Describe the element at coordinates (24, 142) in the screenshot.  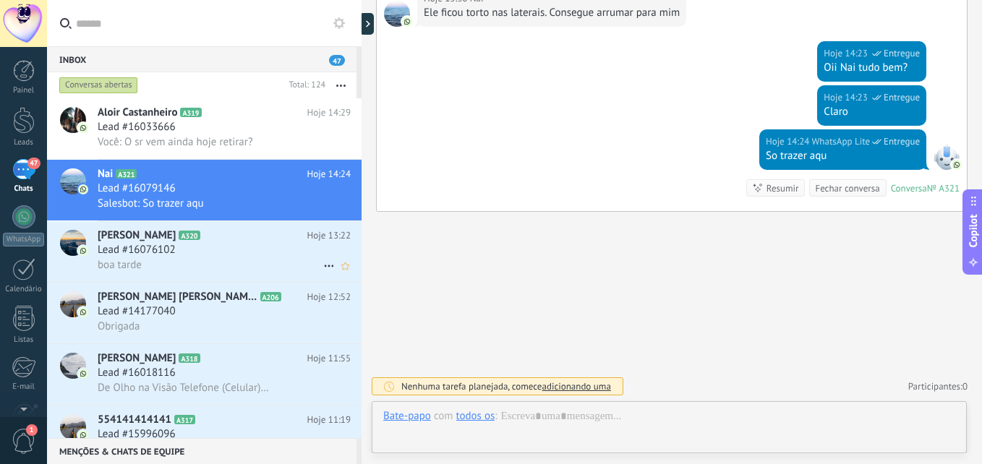
I see `div: Leads` at that location.